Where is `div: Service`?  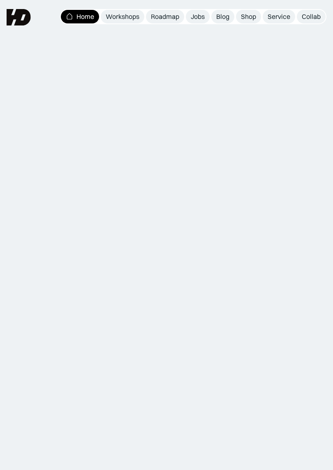 div: Service is located at coordinates (279, 16).